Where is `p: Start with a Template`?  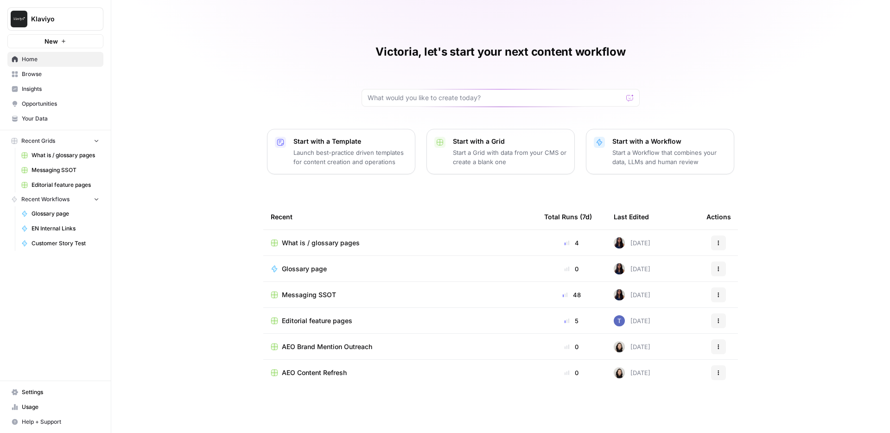 p: Start with a Template is located at coordinates (350, 141).